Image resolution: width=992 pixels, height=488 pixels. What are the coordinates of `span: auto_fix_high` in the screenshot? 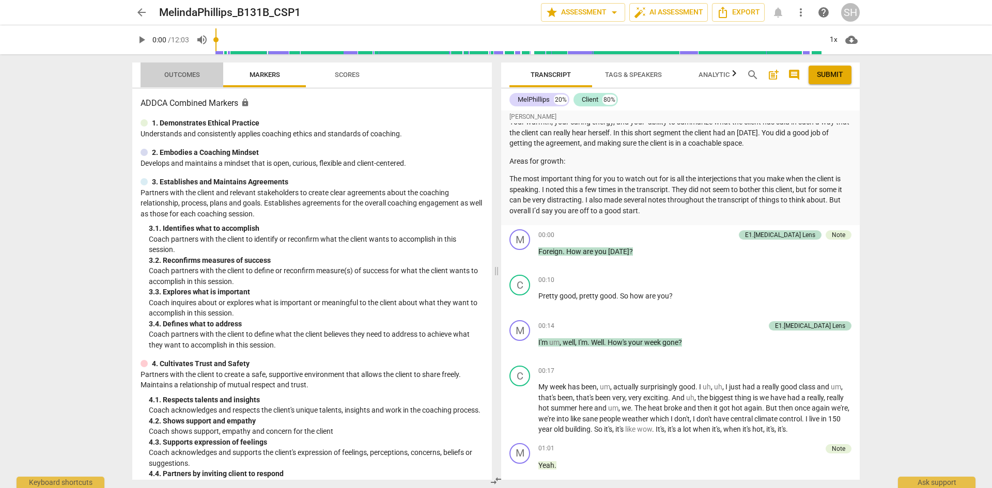 It's located at (640, 12).